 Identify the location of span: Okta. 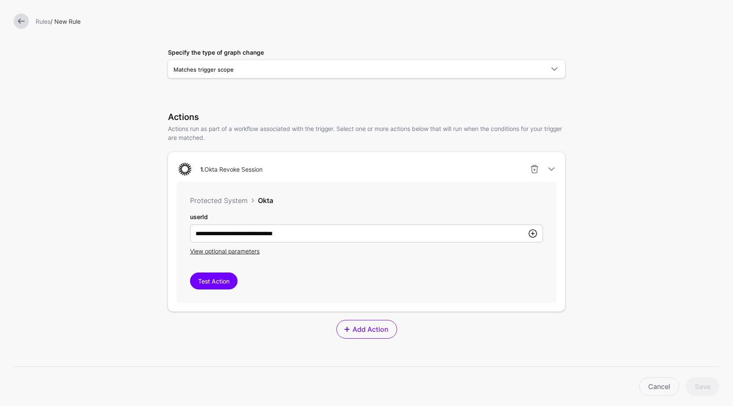
(266, 201).